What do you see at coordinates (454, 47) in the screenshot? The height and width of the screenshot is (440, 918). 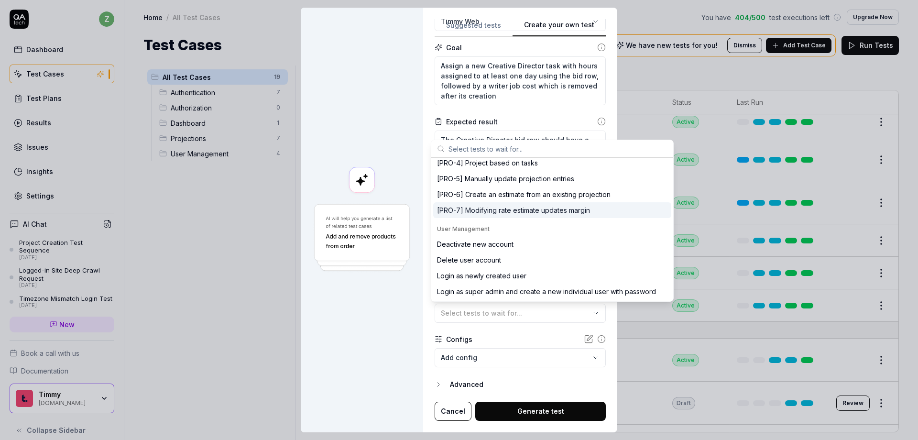 I see `div: Goal` at bounding box center [454, 47].